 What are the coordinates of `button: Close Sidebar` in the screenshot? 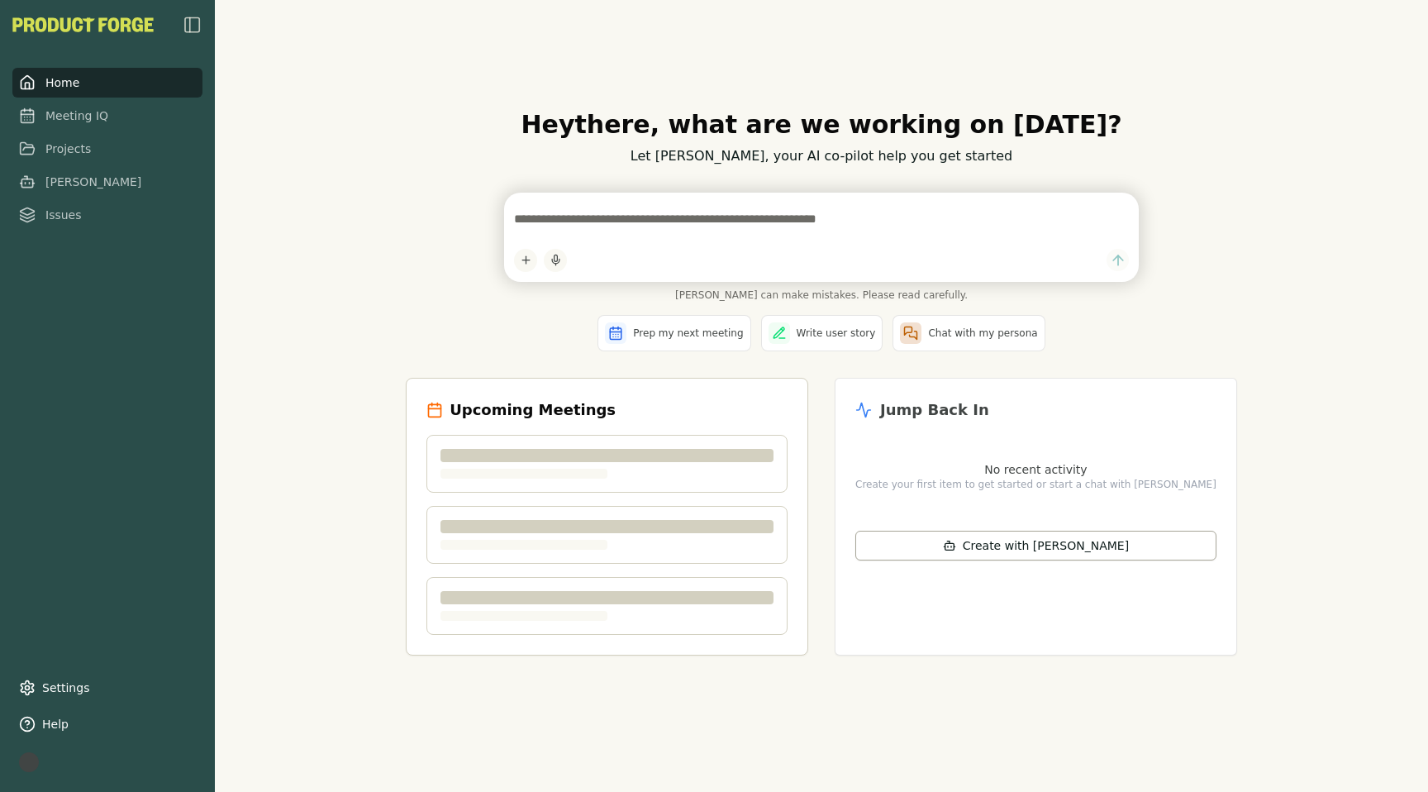 It's located at (193, 25).